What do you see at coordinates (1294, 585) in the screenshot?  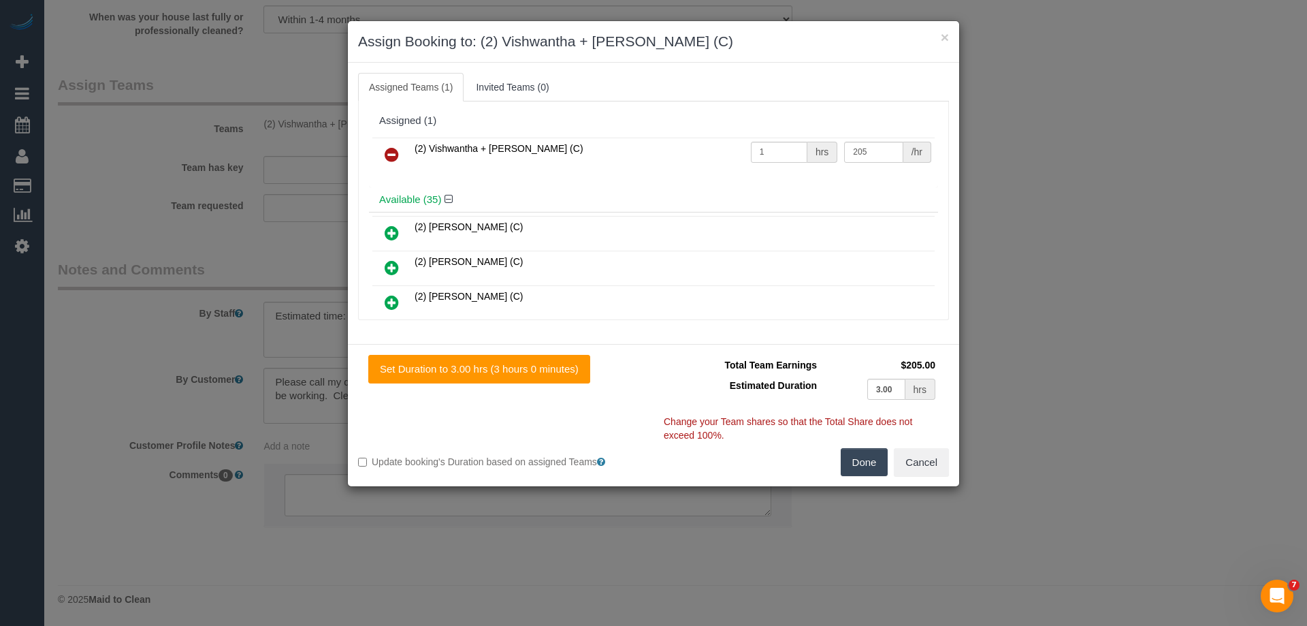 I see `span: 7` at bounding box center [1294, 585].